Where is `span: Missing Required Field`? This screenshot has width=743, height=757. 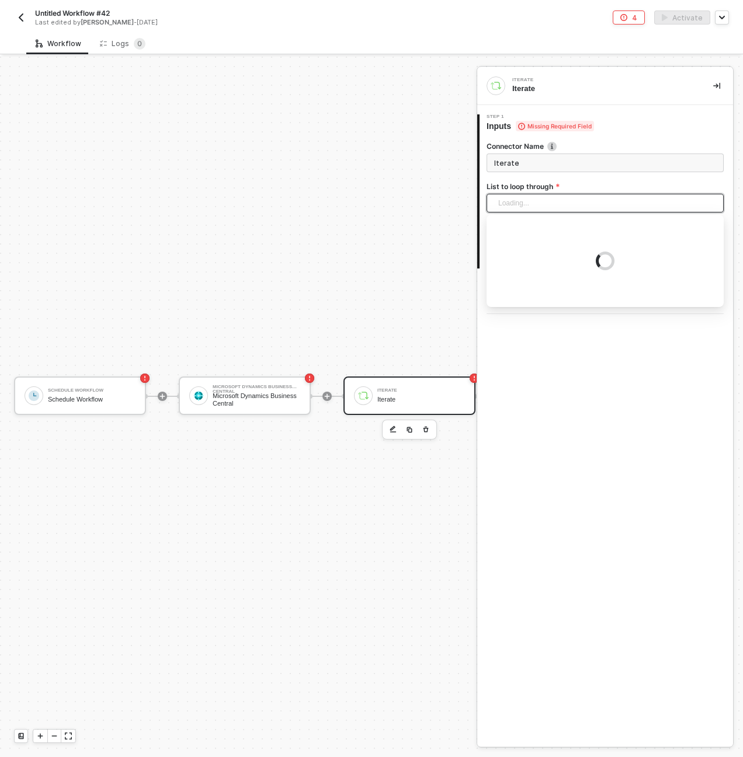
span: Missing Required Field is located at coordinates (555, 126).